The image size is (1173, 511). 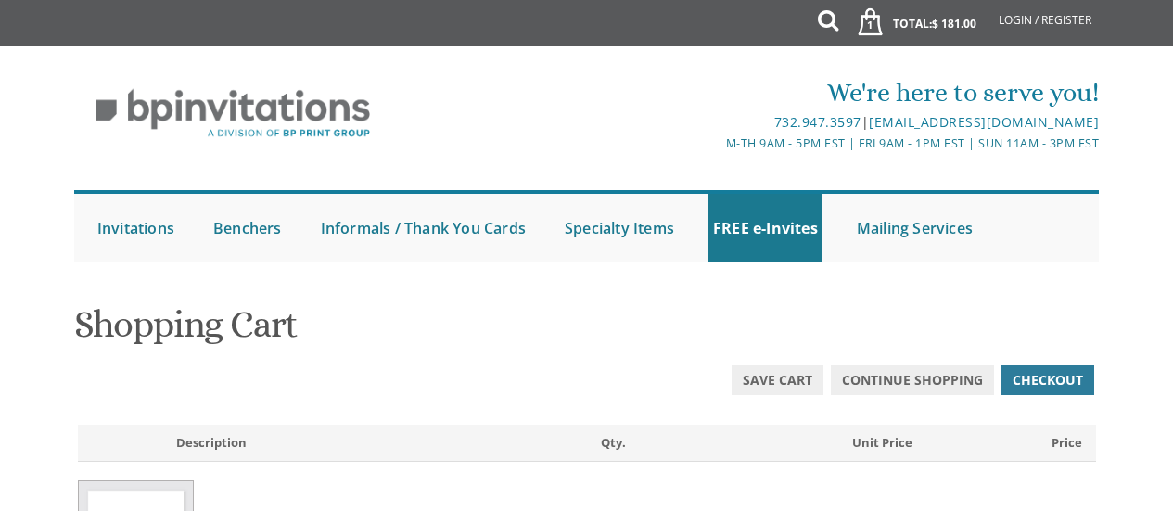 What do you see at coordinates (914, 228) in the screenshot?
I see `a: Mailing Services` at bounding box center [914, 228].